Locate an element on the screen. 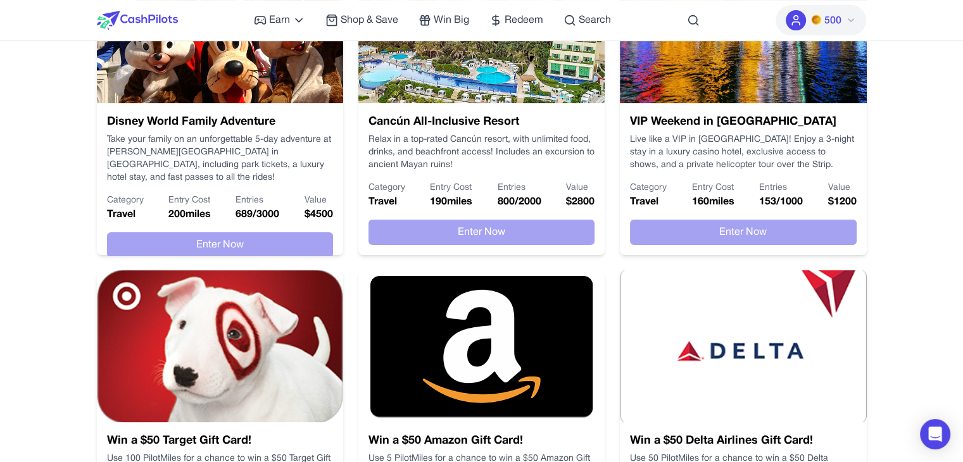  span: Earn is located at coordinates (279, 20).